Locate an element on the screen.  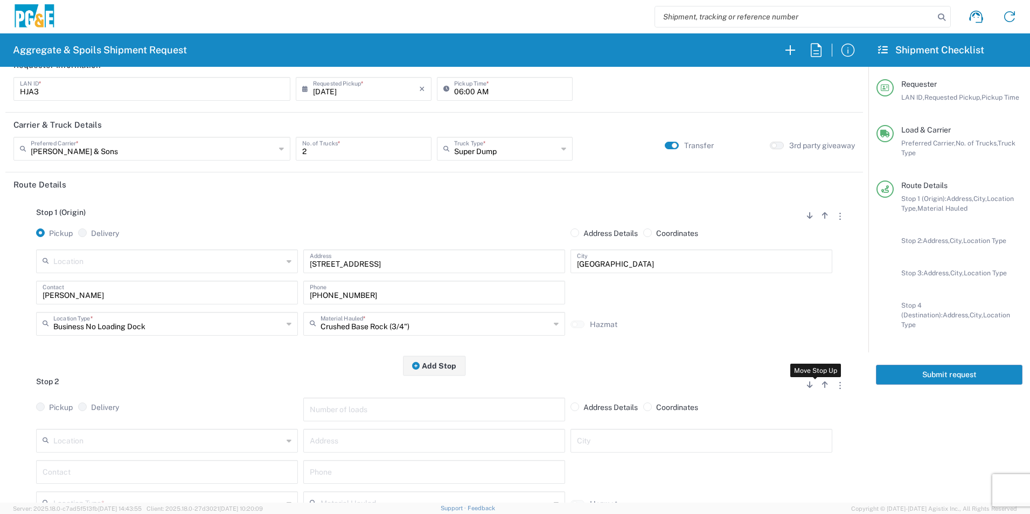
label: 3rd party giveaway is located at coordinates (822, 145).